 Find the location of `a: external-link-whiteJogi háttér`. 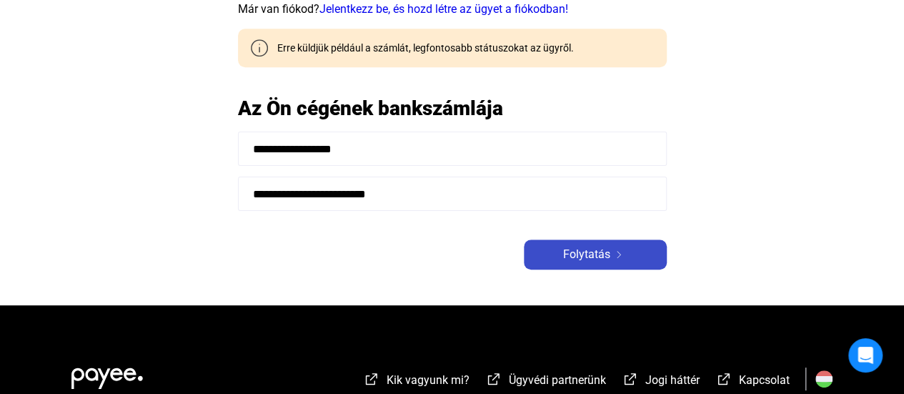

a: external-link-whiteJogi háttér is located at coordinates (660, 382).